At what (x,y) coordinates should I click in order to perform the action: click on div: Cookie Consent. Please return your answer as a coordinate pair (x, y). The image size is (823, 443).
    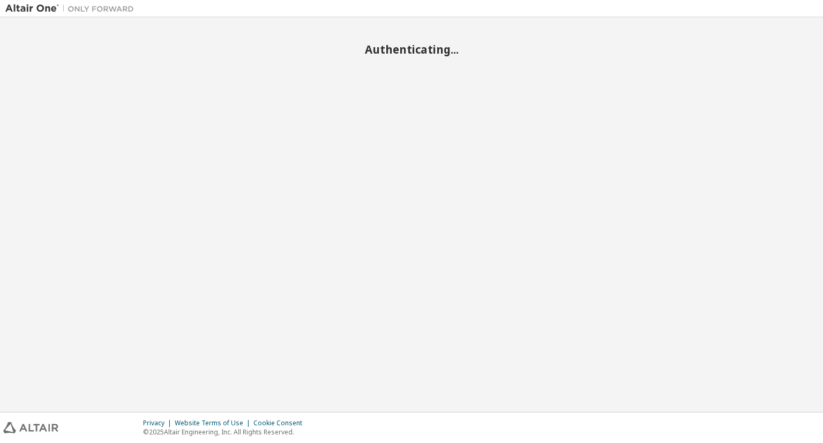
    Looking at the image, I should click on (281, 423).